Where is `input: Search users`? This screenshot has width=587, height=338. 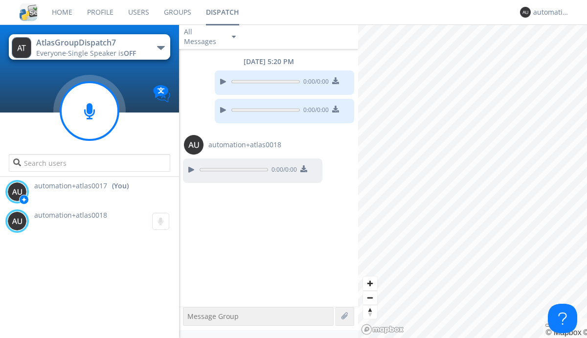
input: Search users is located at coordinates (89, 163).